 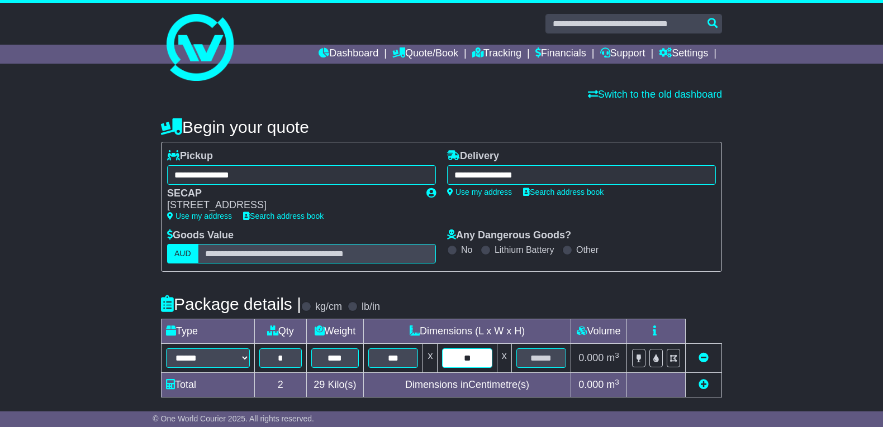 What do you see at coordinates (208, 332) in the screenshot?
I see `td: Type` at bounding box center [208, 332].